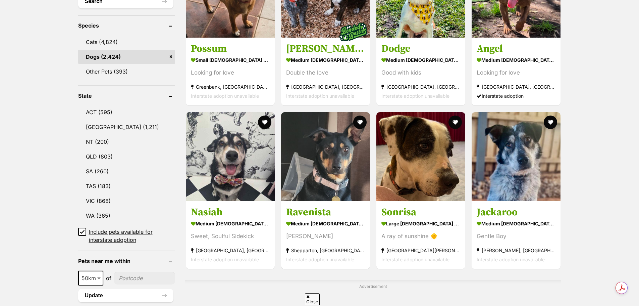  Describe the element at coordinates (421, 49) in the screenshot. I see `h3: Dodge` at that location.